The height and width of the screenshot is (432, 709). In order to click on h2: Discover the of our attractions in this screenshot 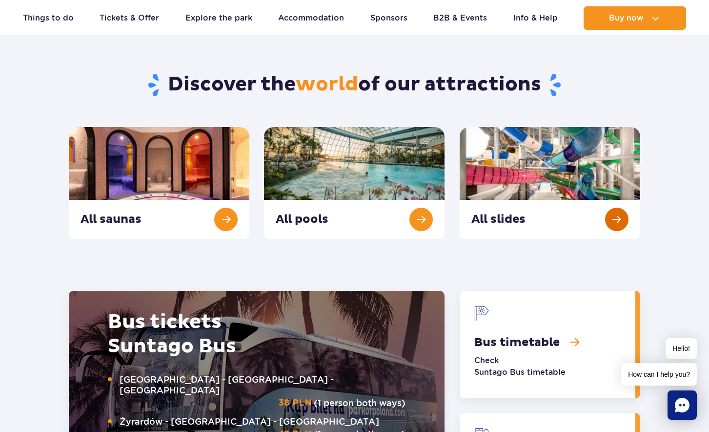, I will do `click(355, 85)`.